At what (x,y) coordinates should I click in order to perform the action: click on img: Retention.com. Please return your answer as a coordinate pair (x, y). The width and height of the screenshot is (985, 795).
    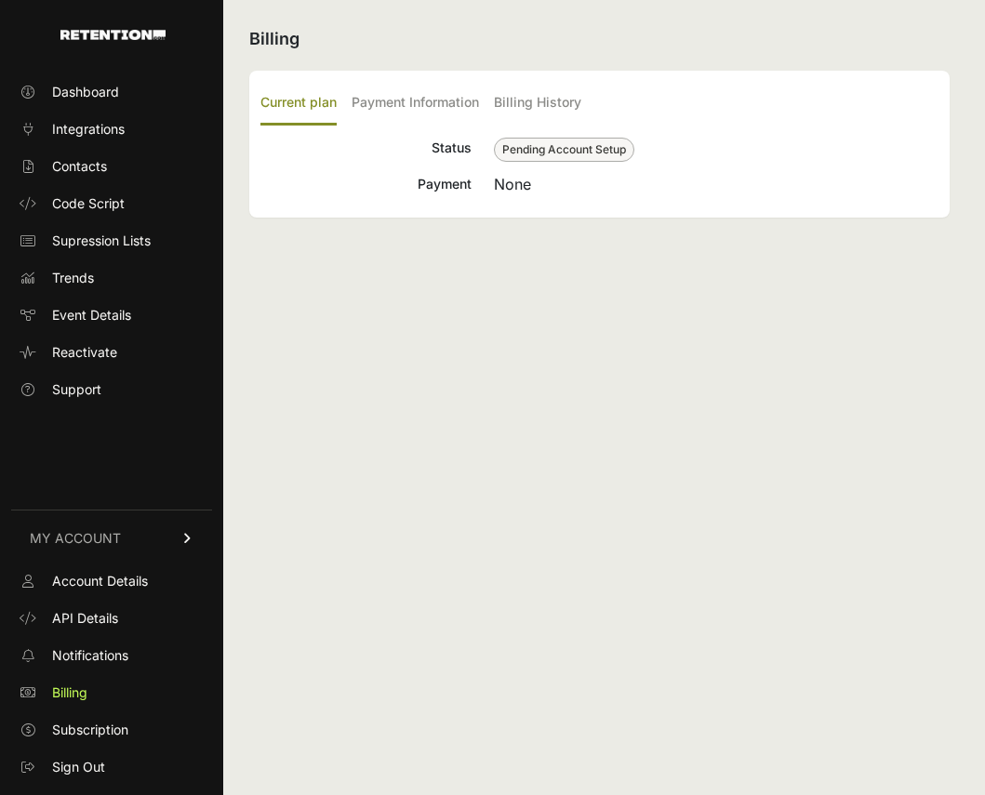
    Looking at the image, I should click on (113, 34).